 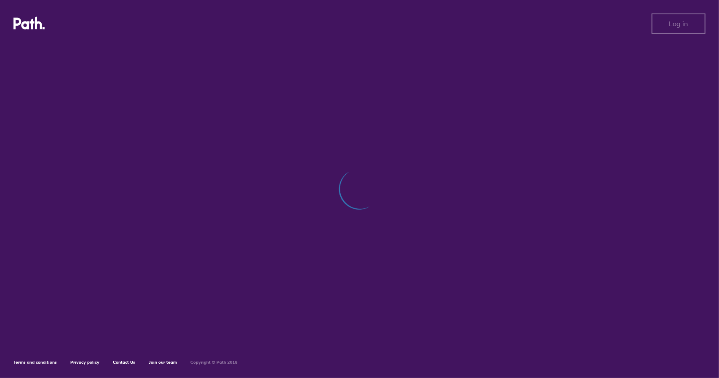 What do you see at coordinates (214, 362) in the screenshot?
I see `h6: Copyright © Path 2018` at bounding box center [214, 362].